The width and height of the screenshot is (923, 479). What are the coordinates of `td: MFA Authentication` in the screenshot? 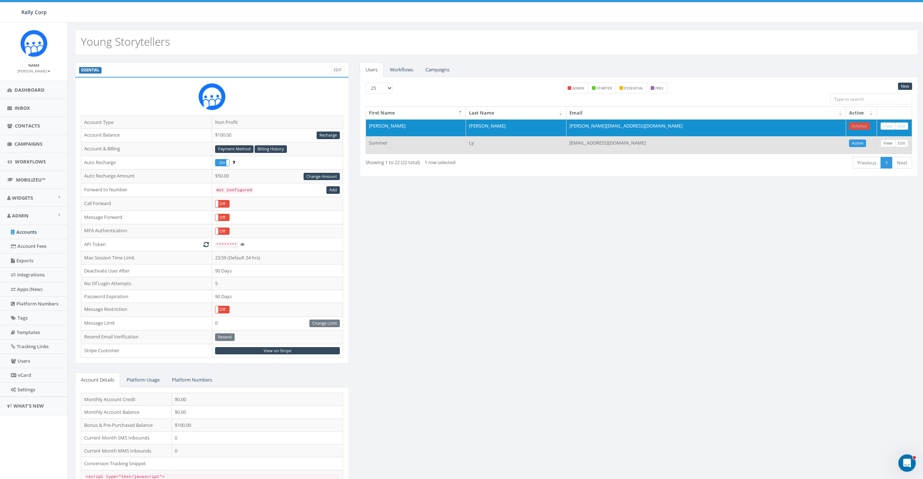 It's located at (147, 231).